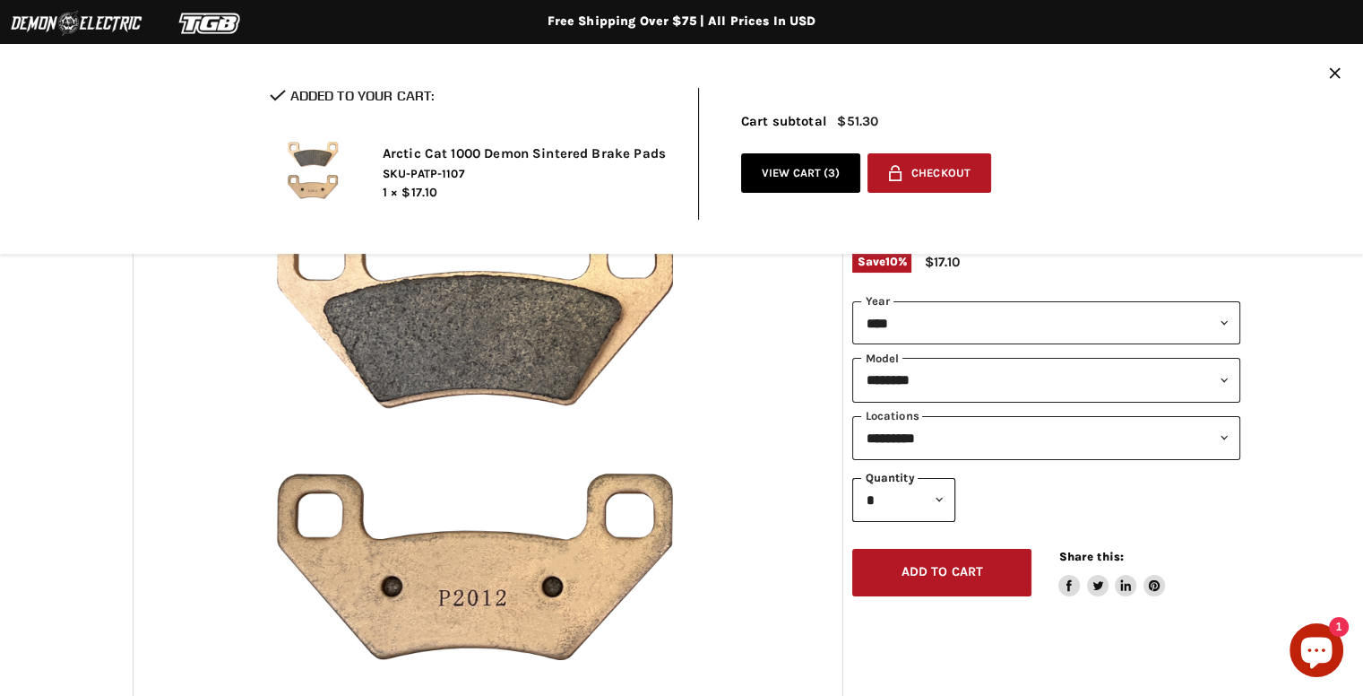 The image size is (1363, 696). Describe the element at coordinates (76, 23) in the screenshot. I see `img: Demon Electric Logo 2` at that location.